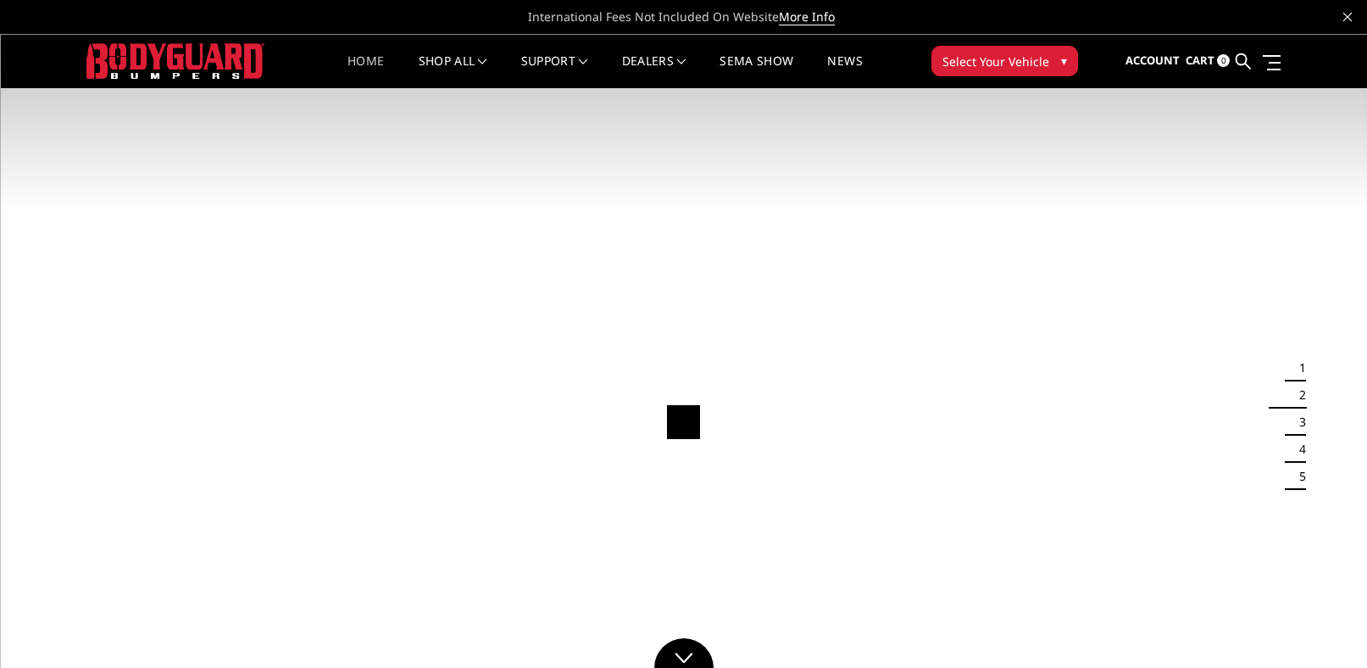  Describe the element at coordinates (684, 653) in the screenshot. I see `a: Click to Down` at that location.